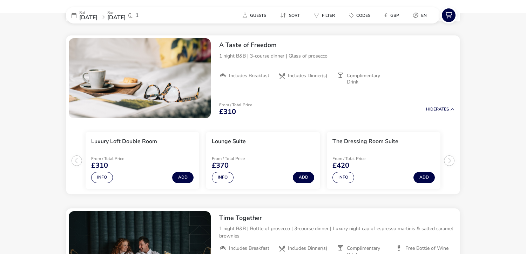  What do you see at coordinates (88, 13) in the screenshot?
I see `p: Sat` at bounding box center [88, 13].